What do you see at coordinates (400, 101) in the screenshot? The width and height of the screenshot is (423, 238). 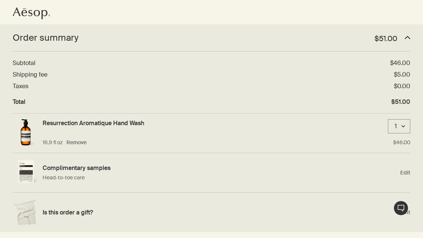 I see `dd: $51.00` at bounding box center [400, 101].